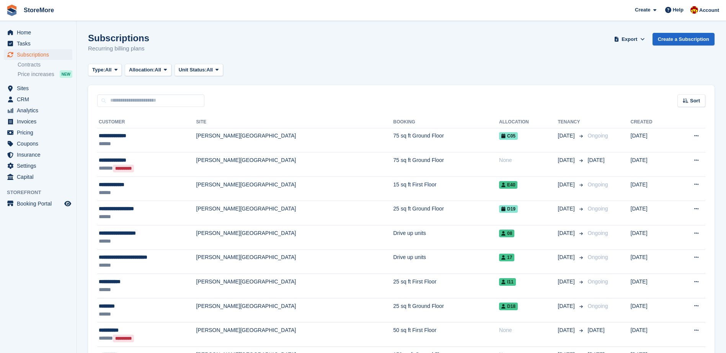 This screenshot has width=726, height=353. I want to click on span: C05, so click(508, 136).